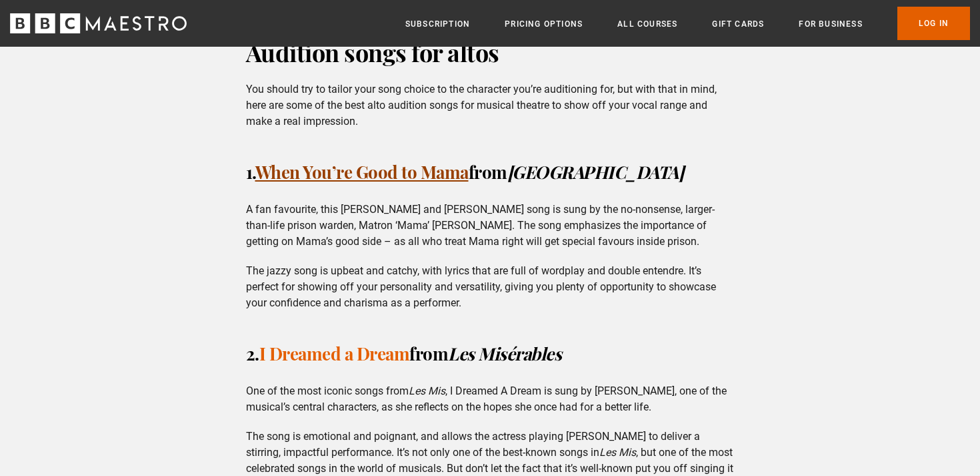  I want to click on h2: Audition songs for altos, so click(490, 52).